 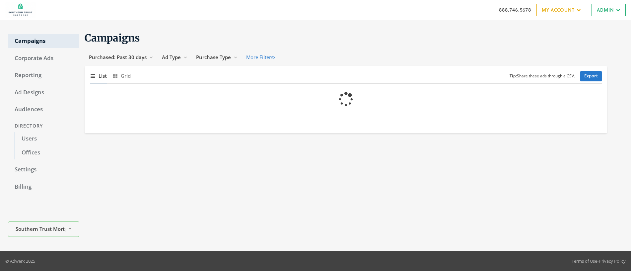 What do you see at coordinates (43, 126) in the screenshot?
I see `div: Directory` at bounding box center [43, 126].